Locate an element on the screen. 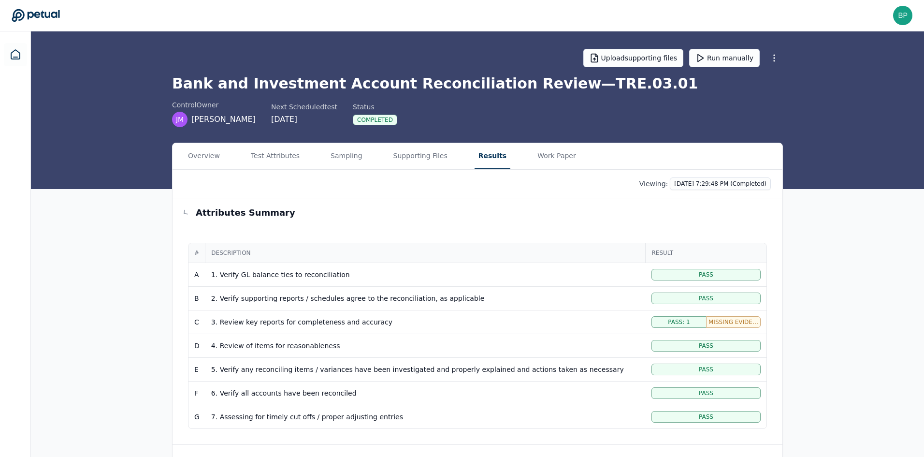  div: Completed is located at coordinates (375, 120).